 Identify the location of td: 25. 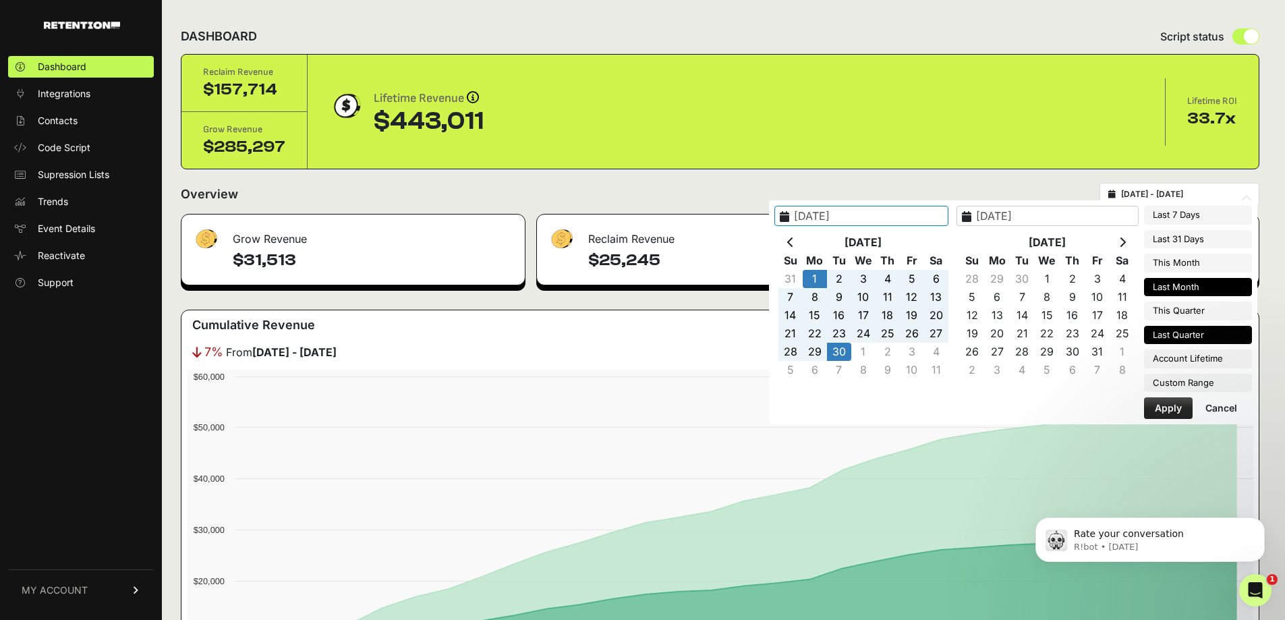
(1121, 333).